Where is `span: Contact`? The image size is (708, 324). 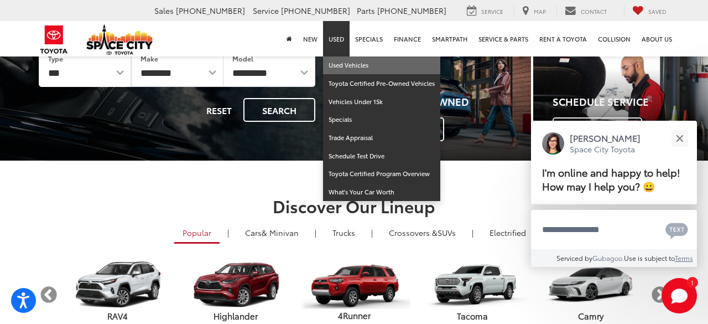 span: Contact is located at coordinates (594, 11).